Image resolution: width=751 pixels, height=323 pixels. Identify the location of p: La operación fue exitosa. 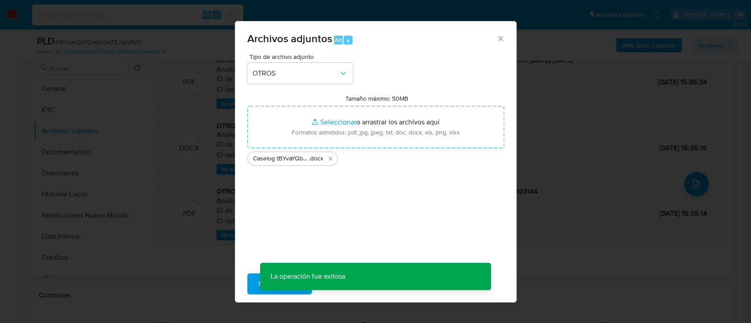
(308, 277).